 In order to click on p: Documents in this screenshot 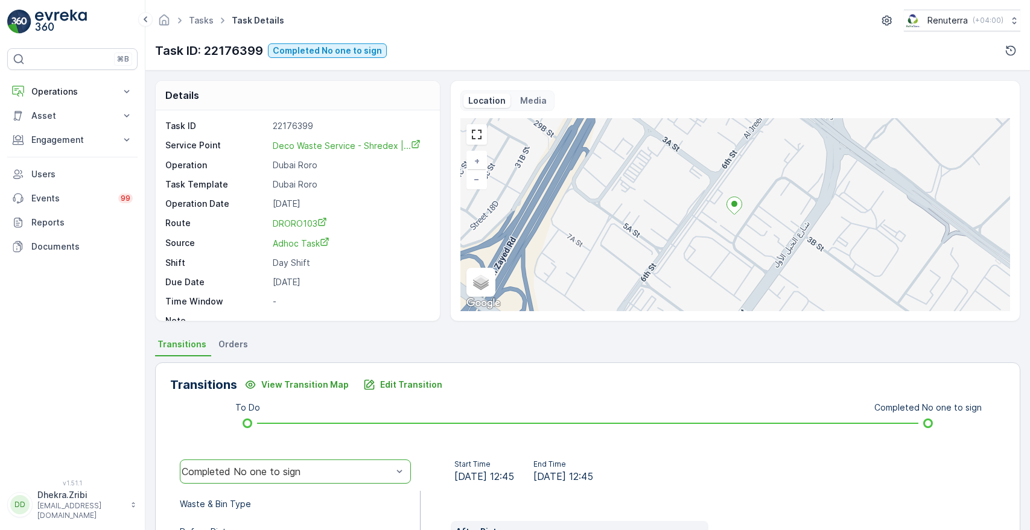, I will do `click(82, 247)`.